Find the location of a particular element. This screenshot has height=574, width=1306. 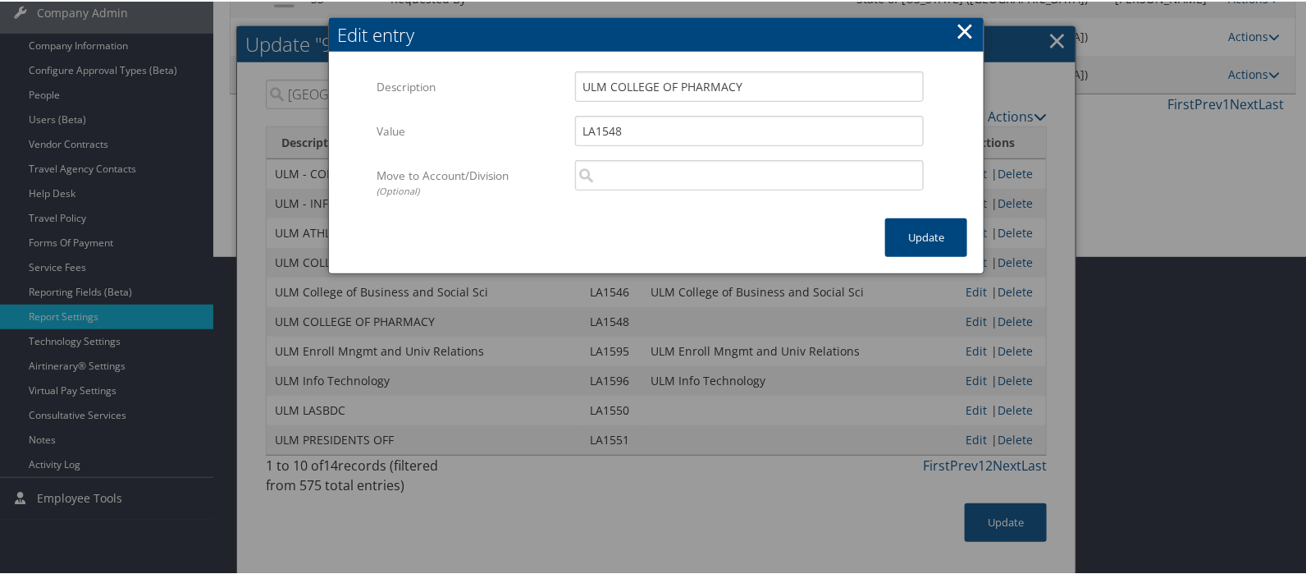

label: Value is located at coordinates (469, 130).